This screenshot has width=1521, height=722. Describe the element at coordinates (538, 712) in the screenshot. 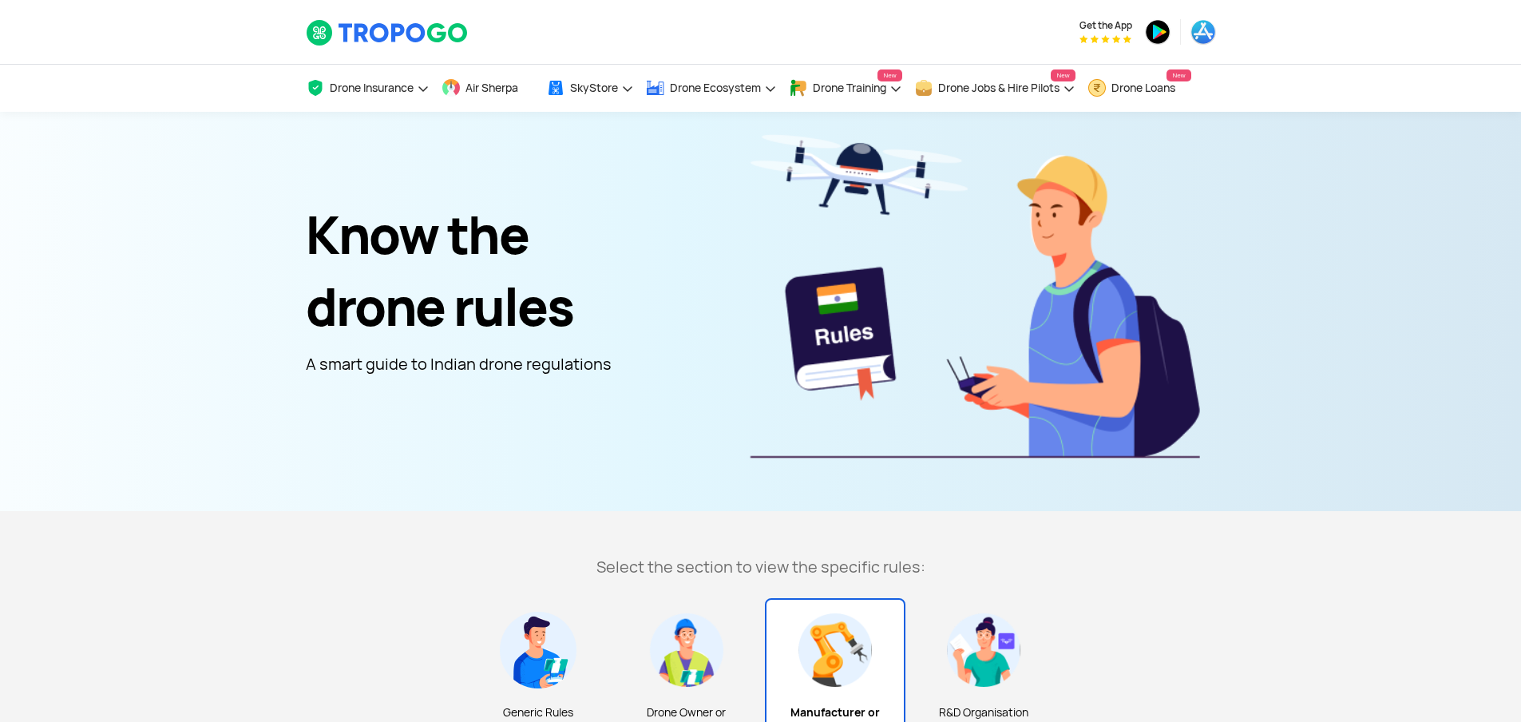

I see `span: Generic Rules` at that location.